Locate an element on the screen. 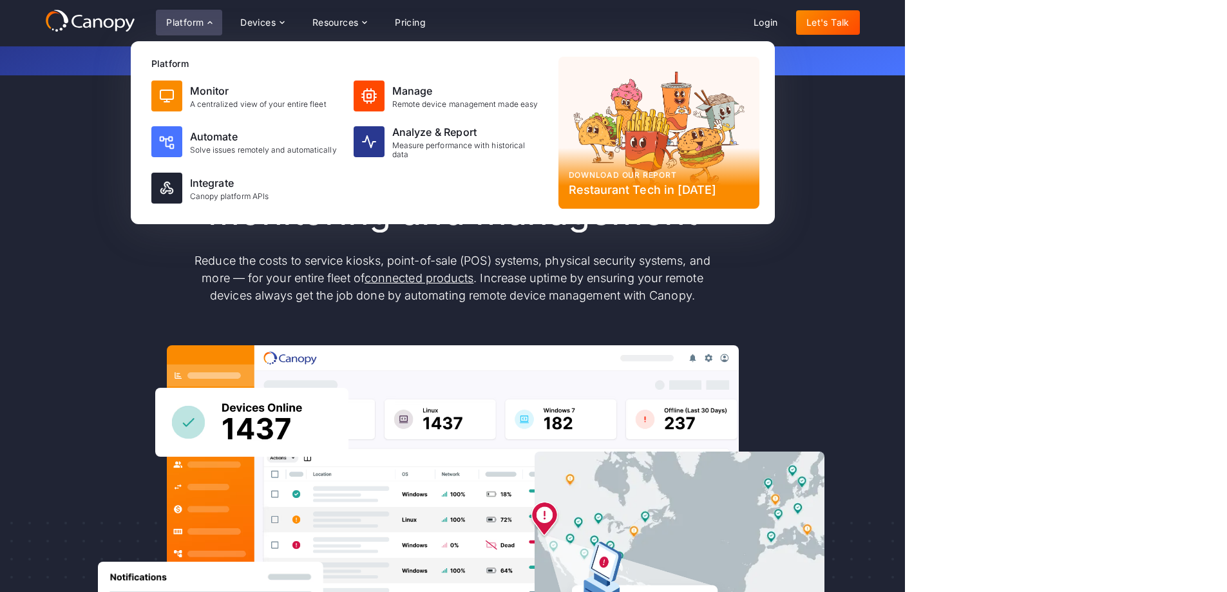 The height and width of the screenshot is (592, 1227). div: Download our report is located at coordinates (659, 175).